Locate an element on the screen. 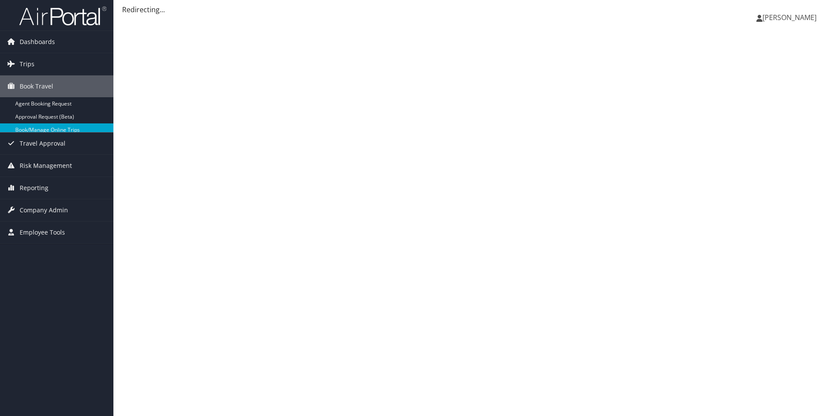 The image size is (834, 416). span: Book Travel is located at coordinates (36, 86).